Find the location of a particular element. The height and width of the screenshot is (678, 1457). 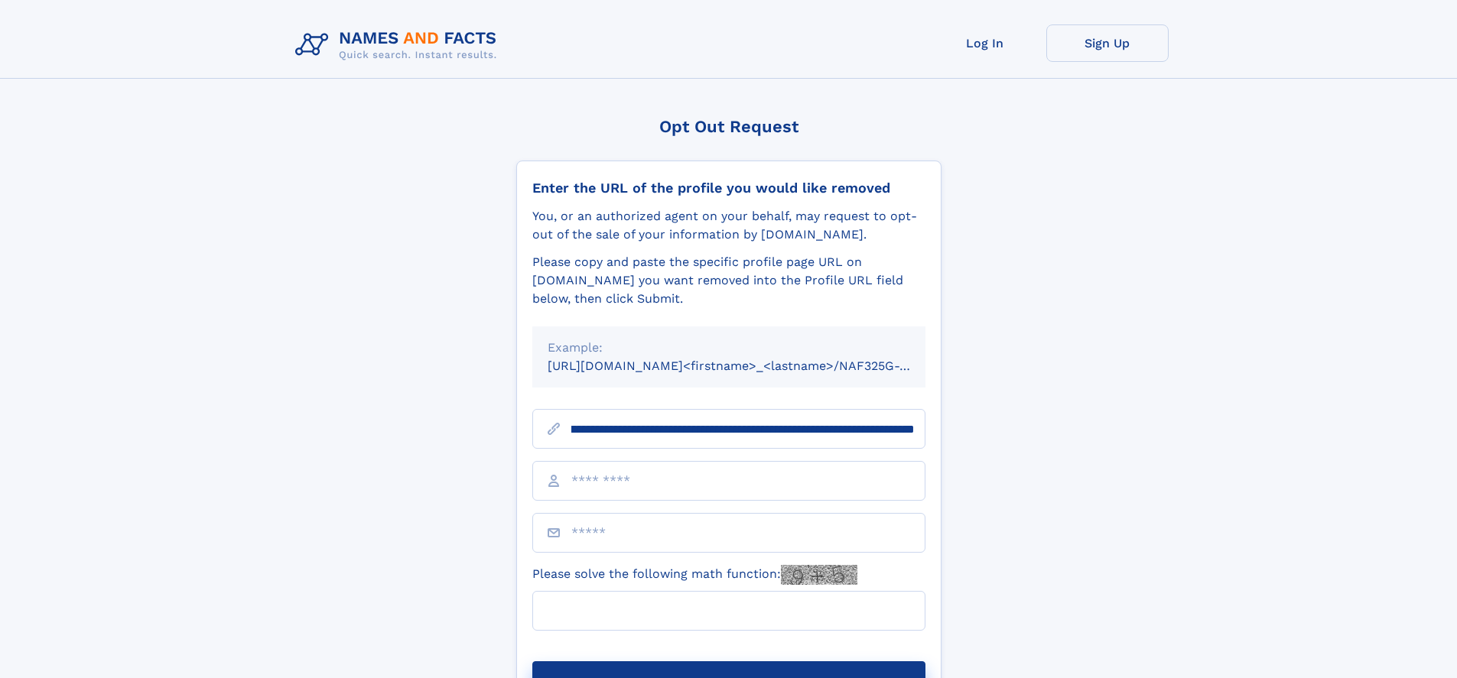

label: Please solve the following math function: is located at coordinates (694, 575).